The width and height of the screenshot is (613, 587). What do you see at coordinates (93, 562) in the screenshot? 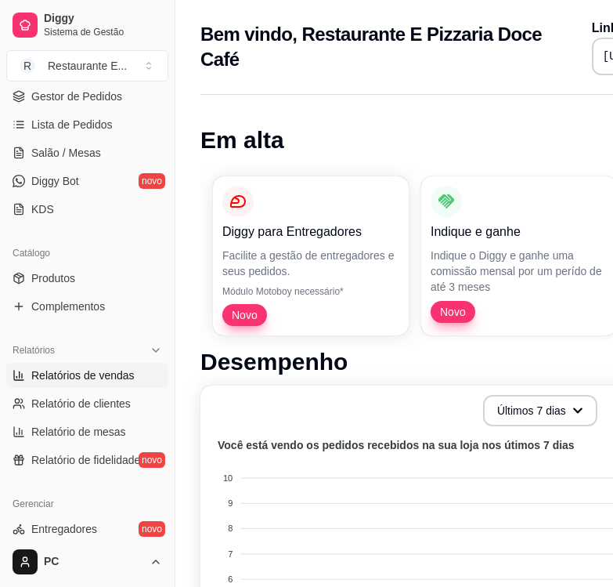
I see `span: PC` at bounding box center [93, 562].